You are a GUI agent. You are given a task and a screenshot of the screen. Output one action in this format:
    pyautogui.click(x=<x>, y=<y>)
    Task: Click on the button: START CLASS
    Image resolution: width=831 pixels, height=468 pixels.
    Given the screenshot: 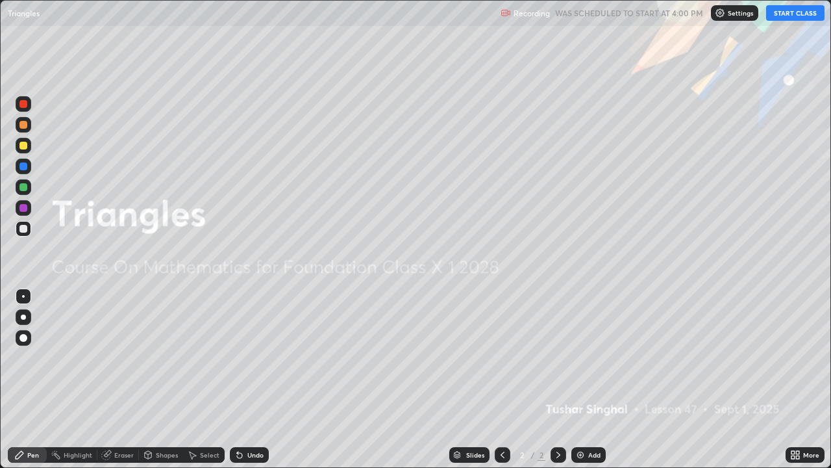 What is the action you would take?
    pyautogui.click(x=796, y=13)
    